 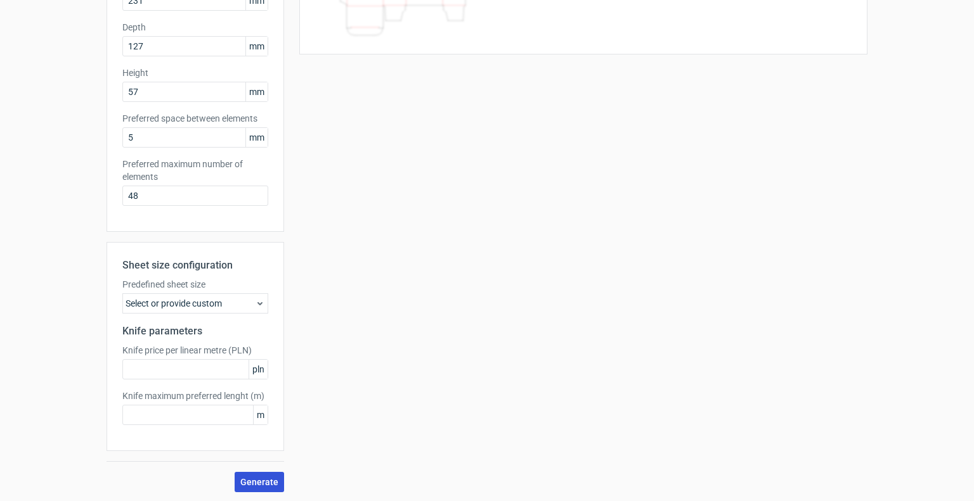 I want to click on label: Preferred maximum number of elements, so click(x=195, y=170).